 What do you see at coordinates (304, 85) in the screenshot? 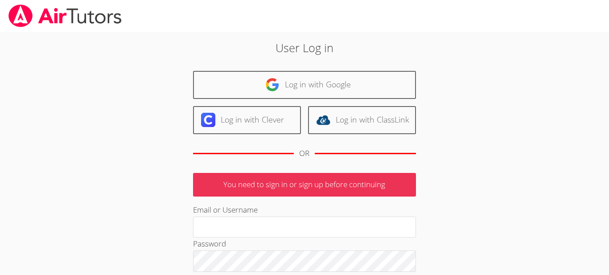
I see `a: Log in with Google` at bounding box center [304, 85].